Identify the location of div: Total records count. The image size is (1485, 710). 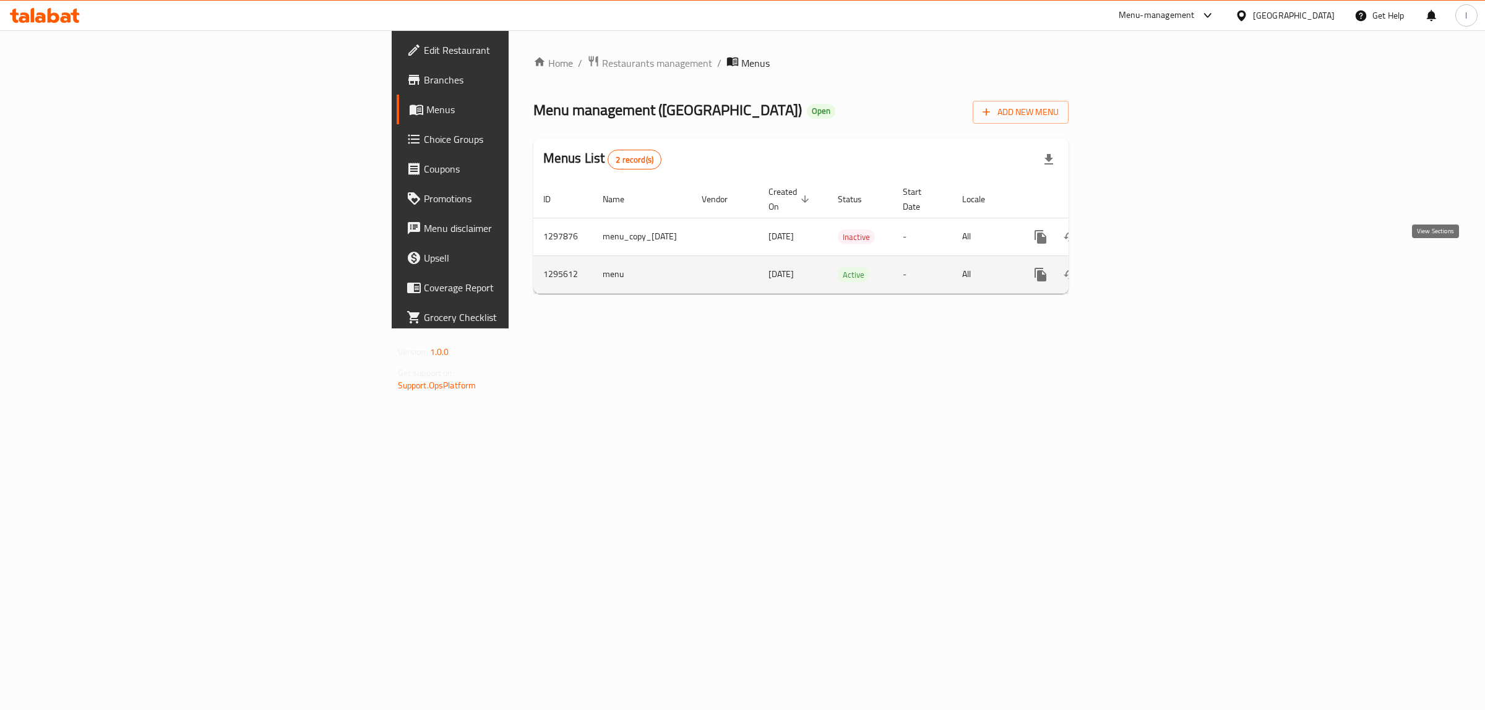
(634, 160).